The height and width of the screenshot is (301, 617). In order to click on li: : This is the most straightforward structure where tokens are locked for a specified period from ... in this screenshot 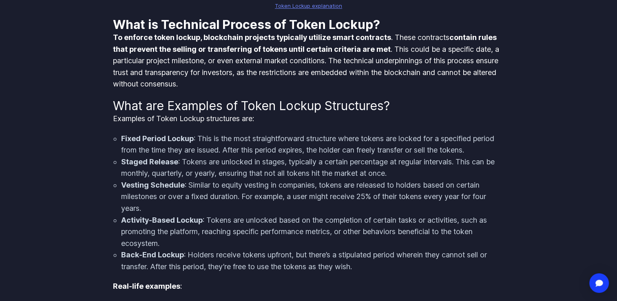, I will do `click(313, 144)`.